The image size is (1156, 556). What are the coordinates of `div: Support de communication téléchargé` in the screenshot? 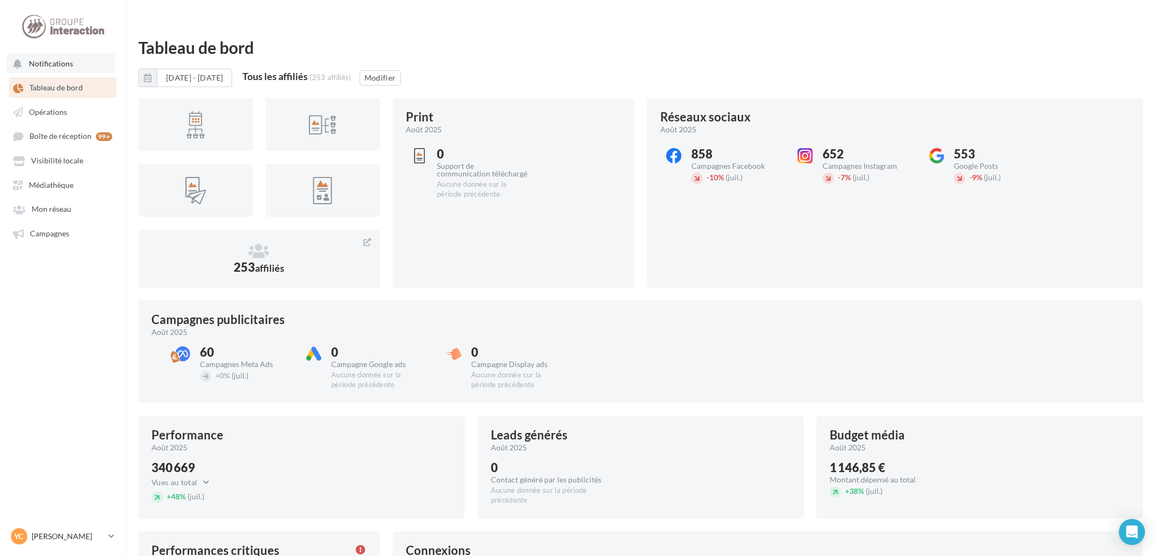 It's located at (482, 170).